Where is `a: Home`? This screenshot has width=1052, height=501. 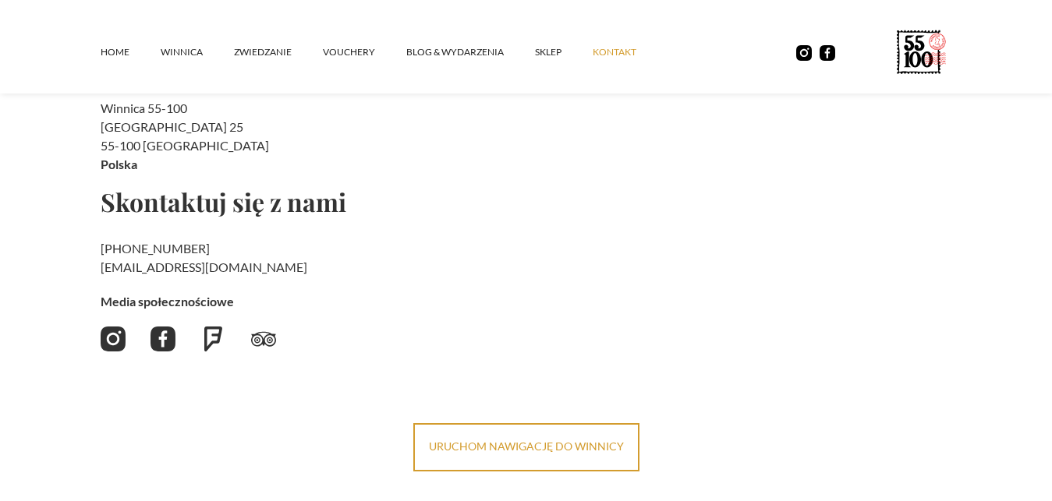
a: Home is located at coordinates (130, 52).